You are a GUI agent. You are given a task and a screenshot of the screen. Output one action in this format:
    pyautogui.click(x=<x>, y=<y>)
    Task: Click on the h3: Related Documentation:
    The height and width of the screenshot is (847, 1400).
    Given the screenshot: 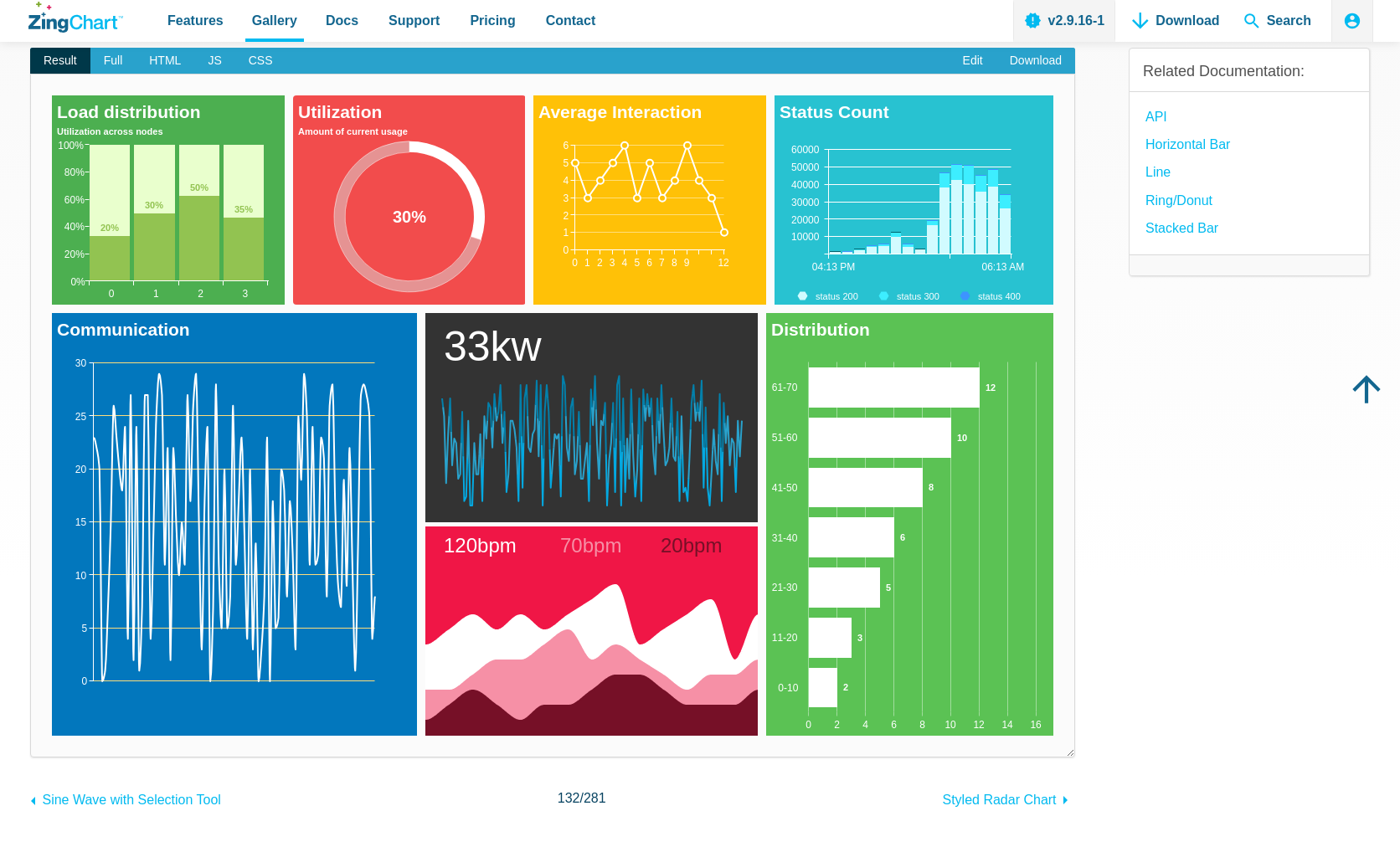 What is the action you would take?
    pyautogui.click(x=1250, y=71)
    